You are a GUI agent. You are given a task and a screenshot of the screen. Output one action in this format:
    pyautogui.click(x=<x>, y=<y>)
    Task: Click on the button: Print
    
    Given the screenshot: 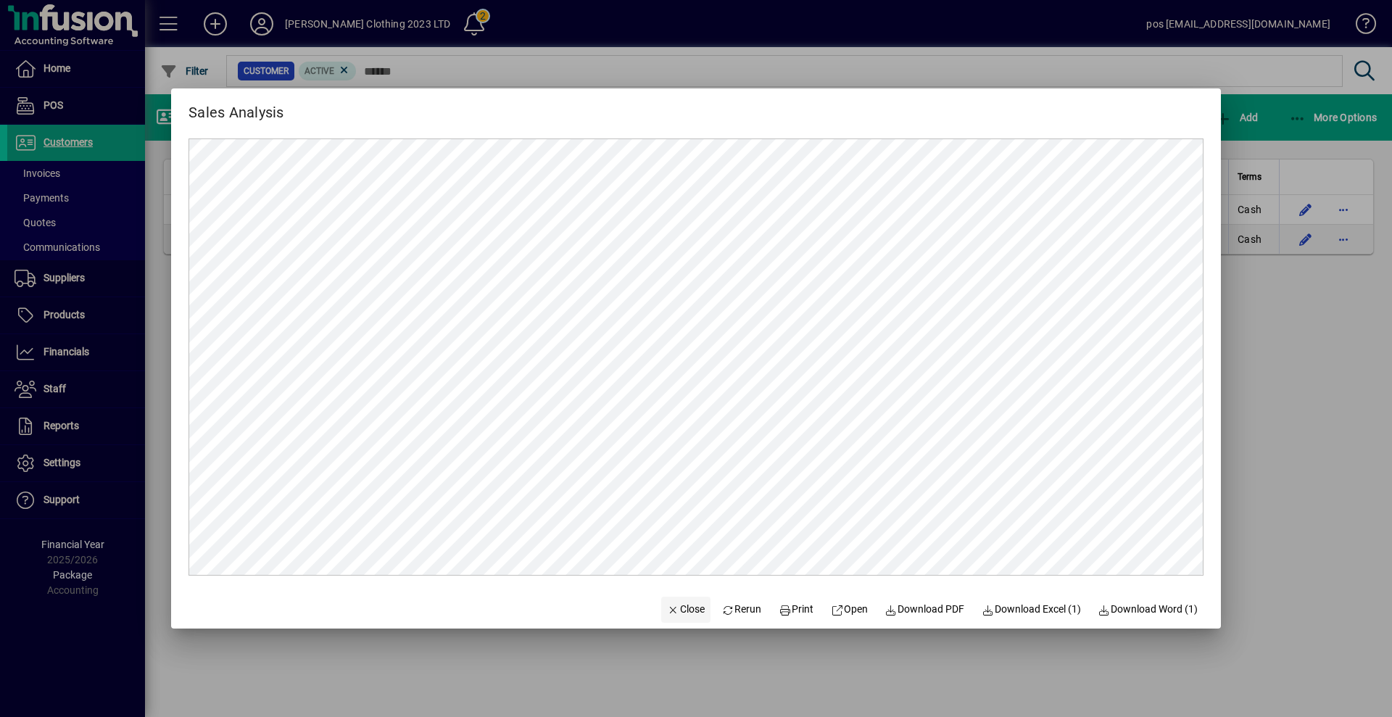 What is the action you would take?
    pyautogui.click(x=796, y=610)
    